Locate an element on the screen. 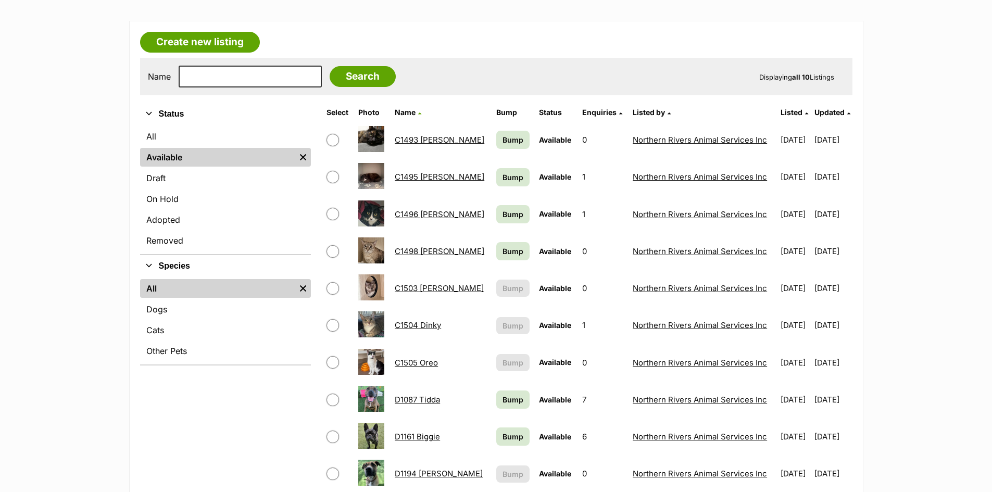  a: Removed is located at coordinates (225, 241).